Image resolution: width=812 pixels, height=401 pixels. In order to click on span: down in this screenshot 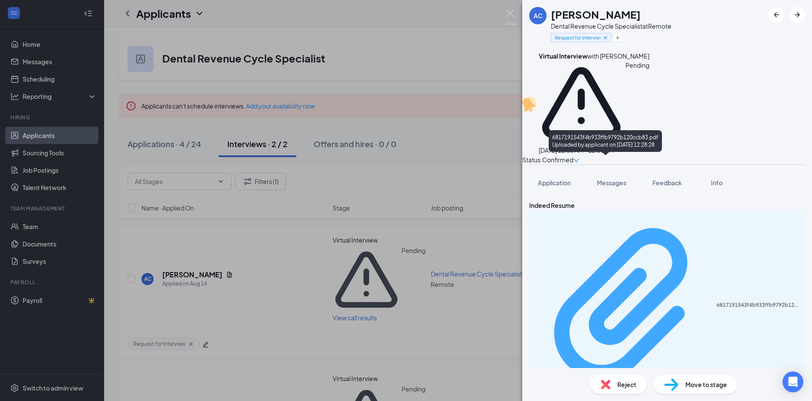, I will do `click(576, 160)`.